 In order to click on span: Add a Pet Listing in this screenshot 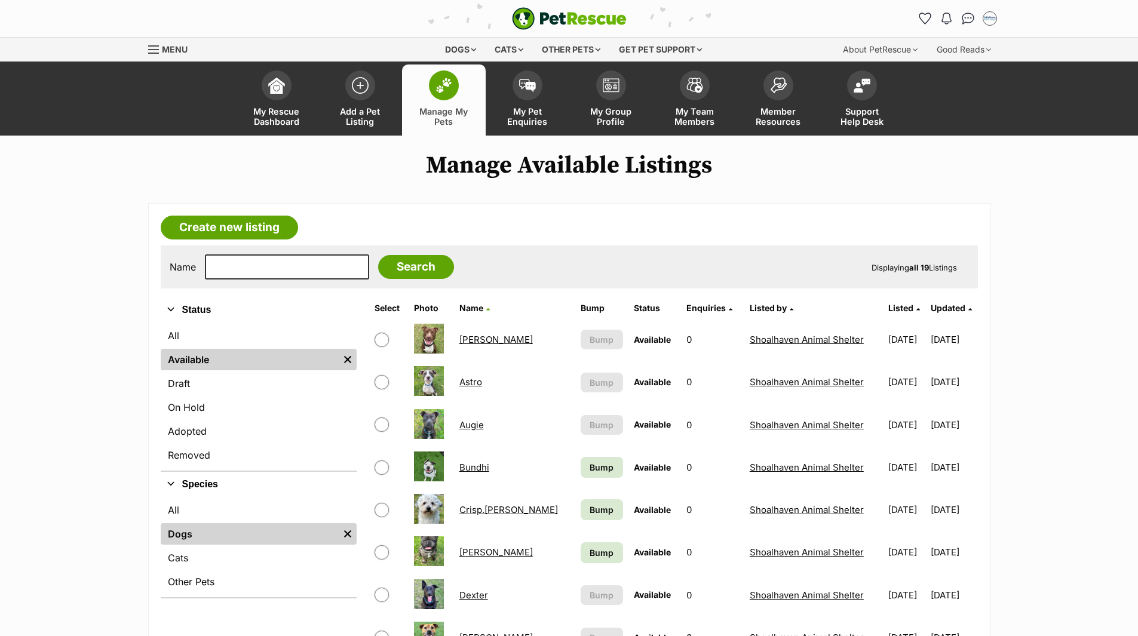, I will do `click(360, 117)`.